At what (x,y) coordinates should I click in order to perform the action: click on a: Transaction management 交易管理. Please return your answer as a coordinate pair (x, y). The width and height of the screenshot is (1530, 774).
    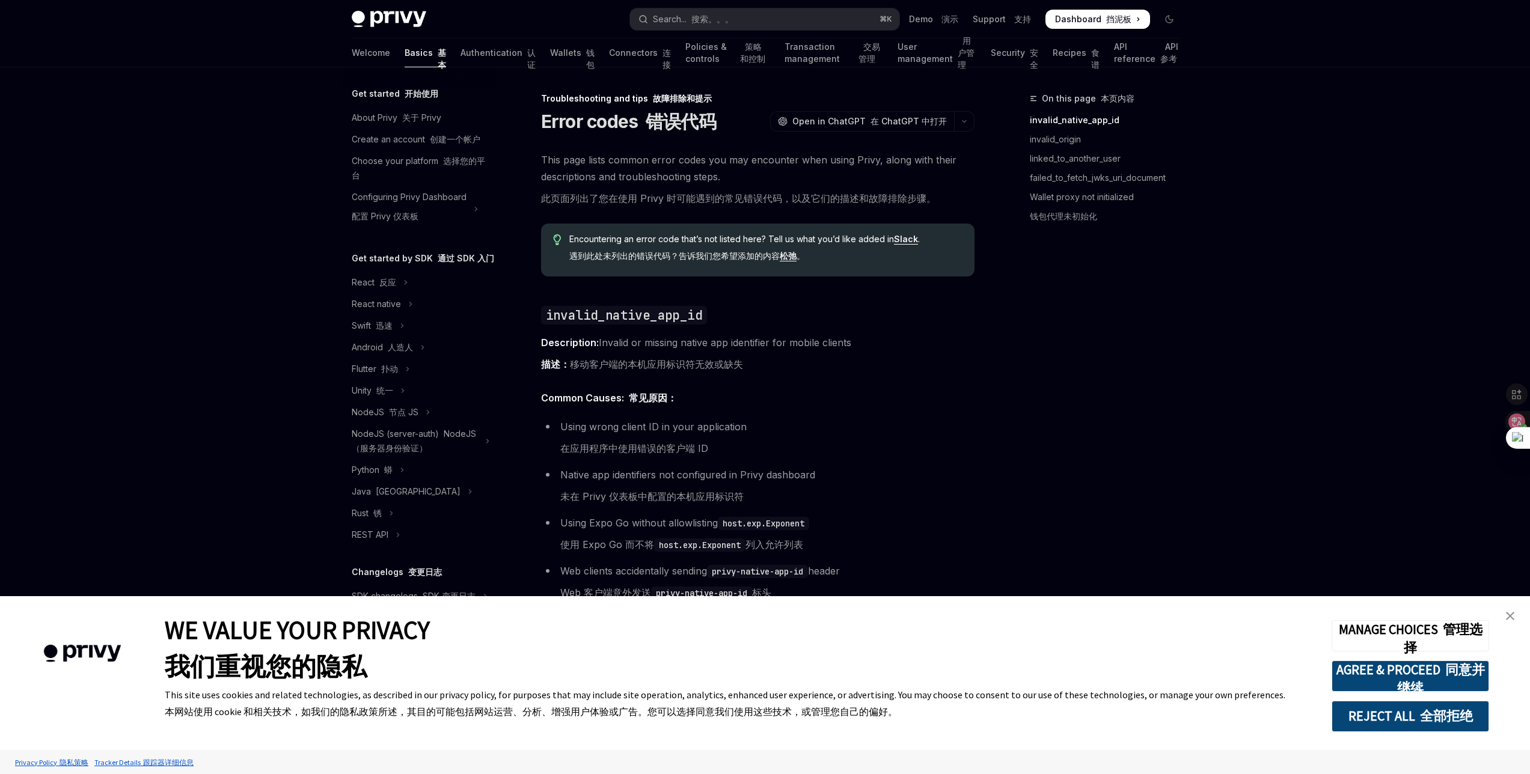
    Looking at the image, I should click on (834, 53).